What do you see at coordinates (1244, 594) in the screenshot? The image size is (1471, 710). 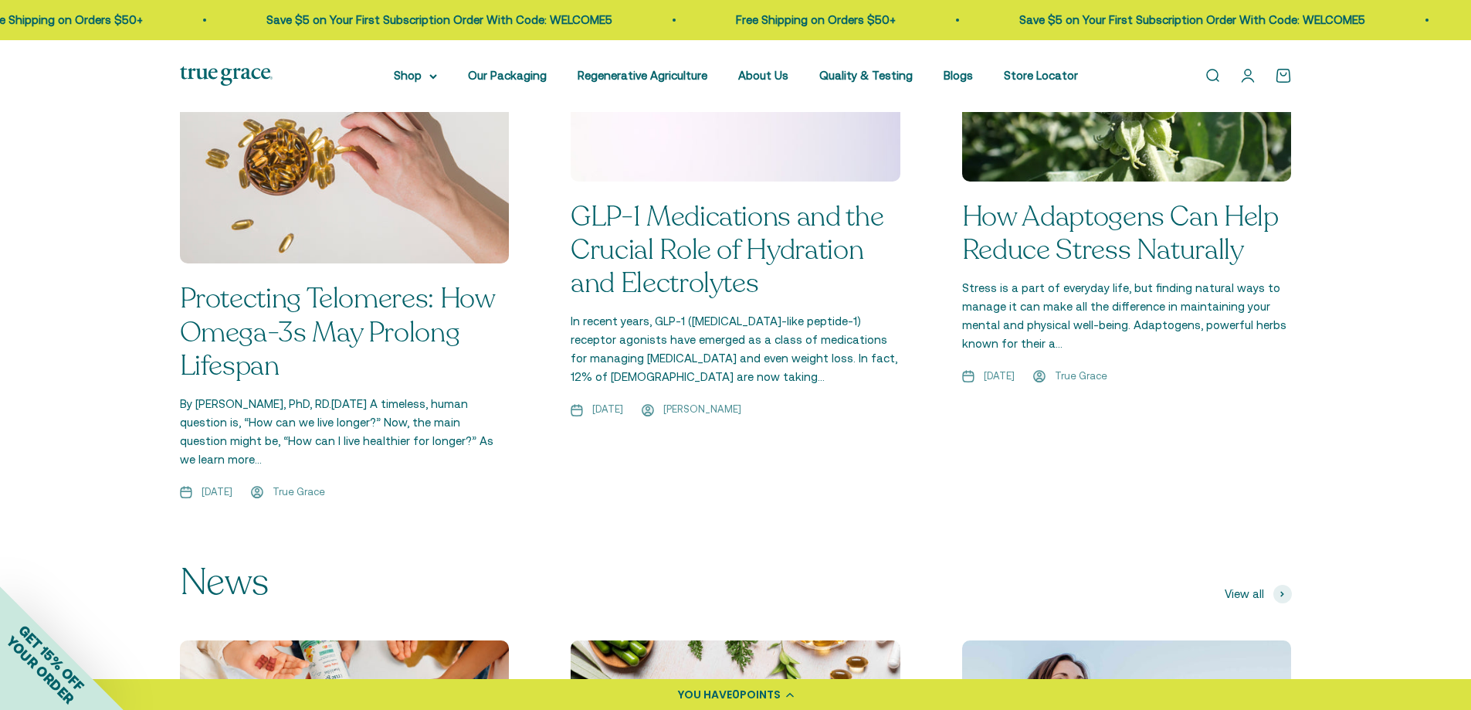 I see `span: View all` at bounding box center [1244, 594].